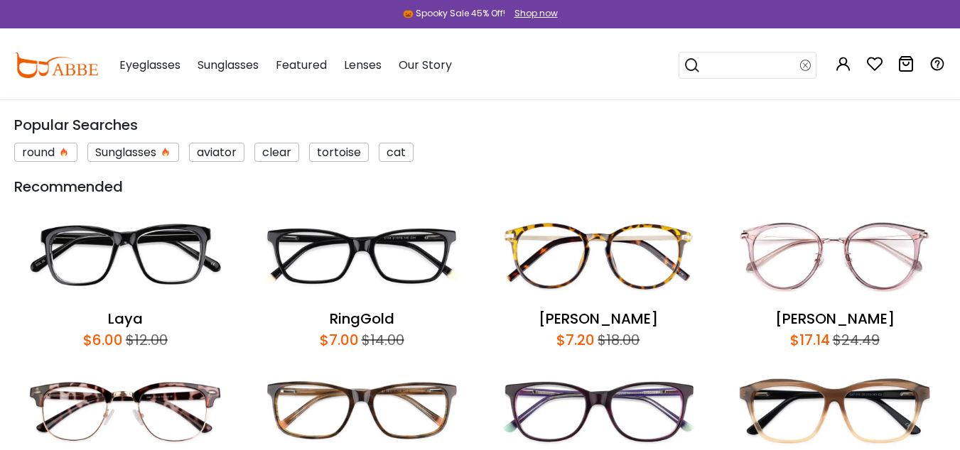 Image resolution: width=960 pixels, height=450 pixels. Describe the element at coordinates (396, 152) in the screenshot. I see `div: cat` at that location.